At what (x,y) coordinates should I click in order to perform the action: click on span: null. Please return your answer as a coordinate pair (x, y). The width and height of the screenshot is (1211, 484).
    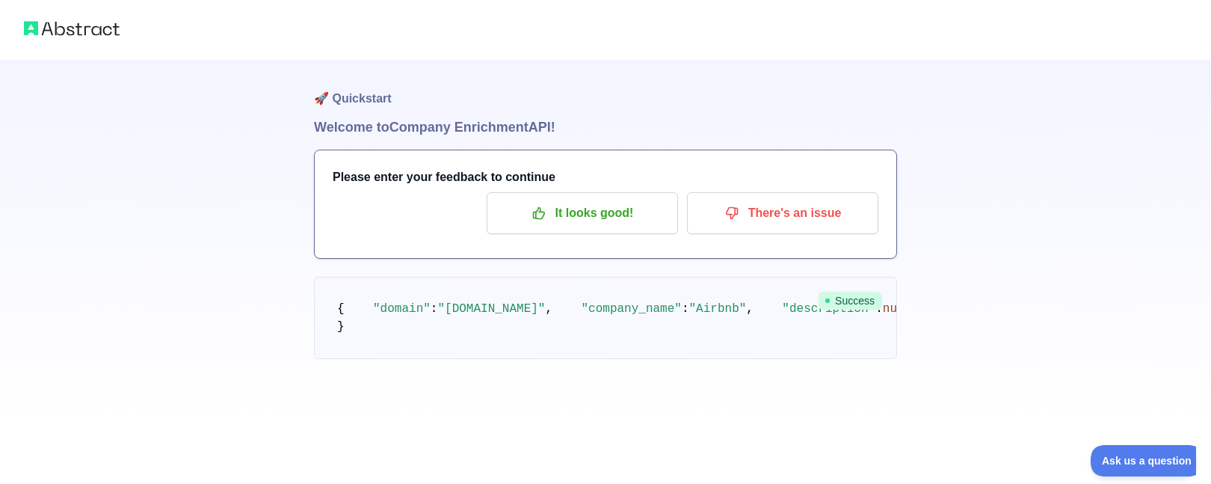
    Looking at the image, I should click on (897, 309).